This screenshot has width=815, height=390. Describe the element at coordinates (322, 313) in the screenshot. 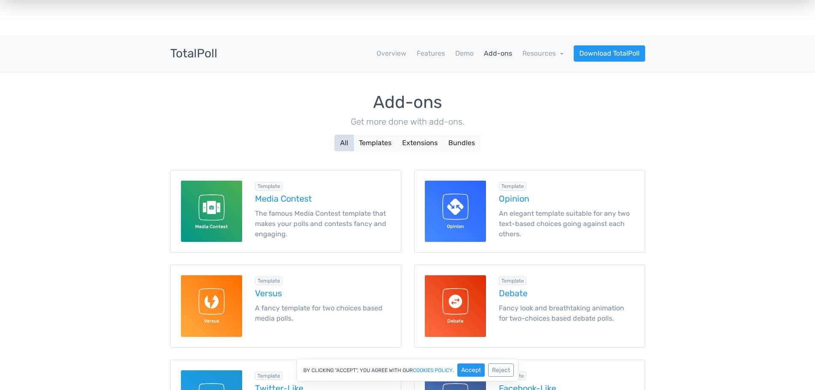

I see `p: A fancy template for two choices based media polls.` at that location.